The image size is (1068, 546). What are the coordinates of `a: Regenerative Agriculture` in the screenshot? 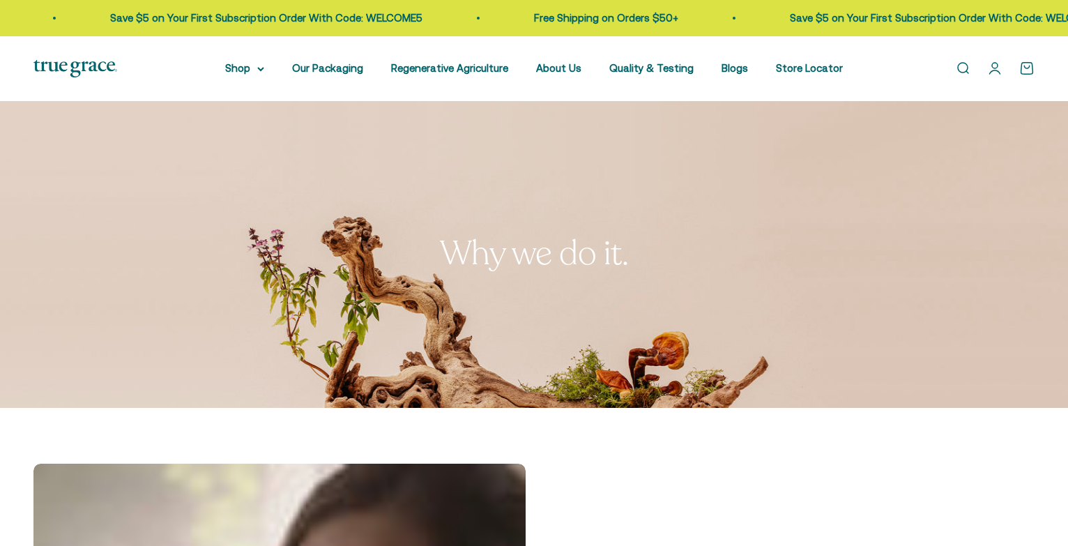 It's located at (450, 68).